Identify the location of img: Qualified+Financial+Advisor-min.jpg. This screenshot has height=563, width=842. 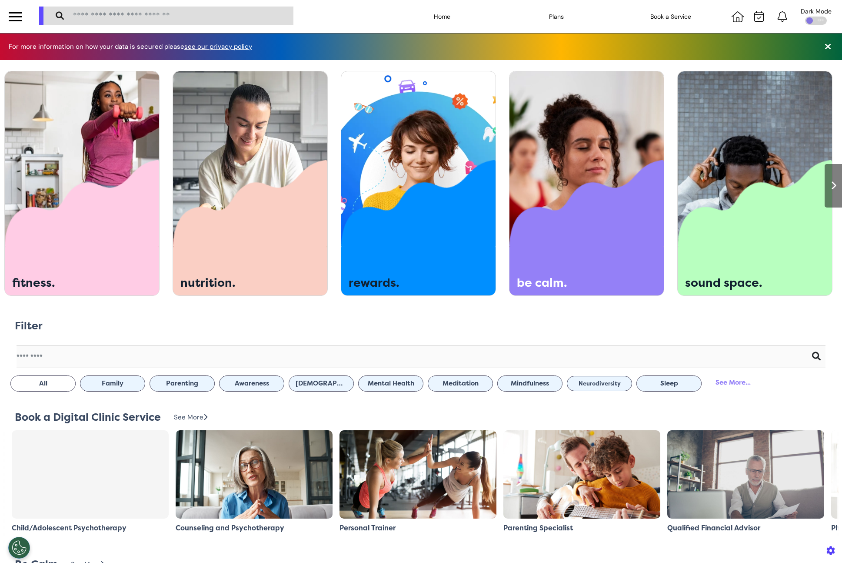
(746, 489).